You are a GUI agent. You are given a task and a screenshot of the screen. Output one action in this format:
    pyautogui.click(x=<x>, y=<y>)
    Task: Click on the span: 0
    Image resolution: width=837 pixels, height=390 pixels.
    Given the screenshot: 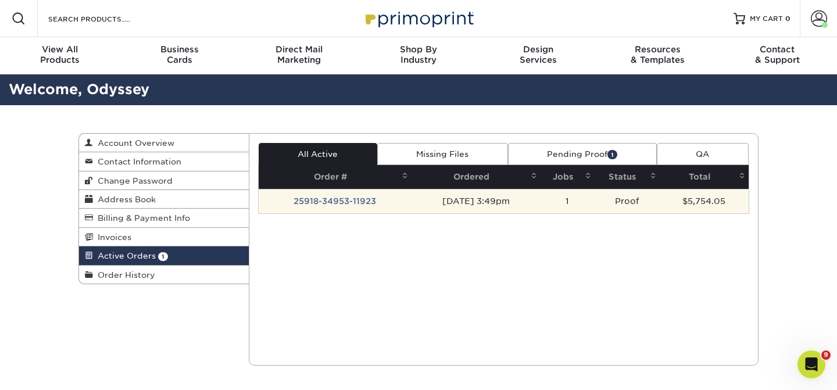 What is the action you would take?
    pyautogui.click(x=788, y=19)
    